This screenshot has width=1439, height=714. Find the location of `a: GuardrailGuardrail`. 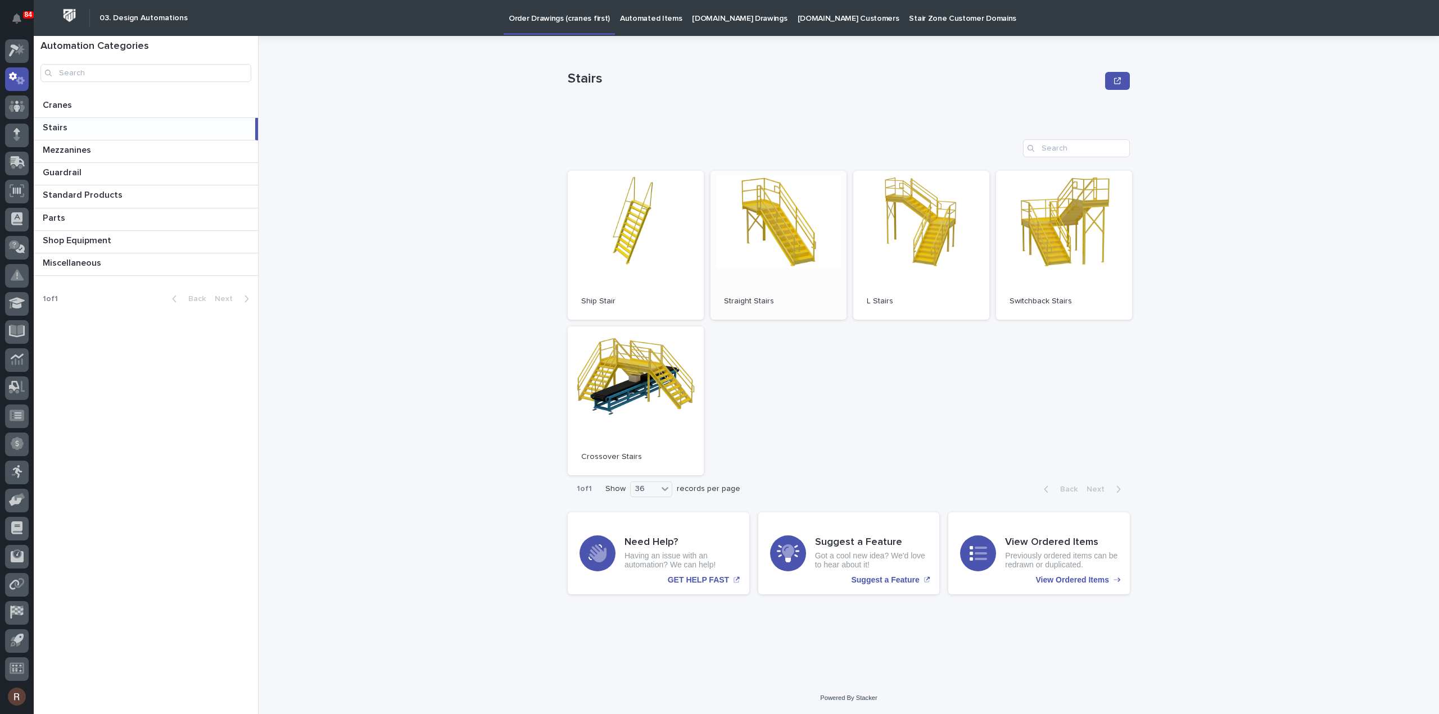

a: GuardrailGuardrail is located at coordinates (146, 174).